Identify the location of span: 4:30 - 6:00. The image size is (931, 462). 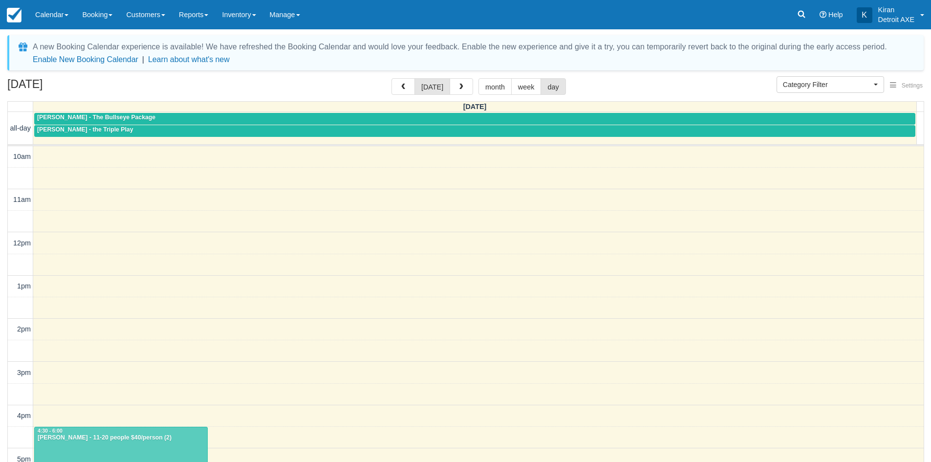
(50, 431).